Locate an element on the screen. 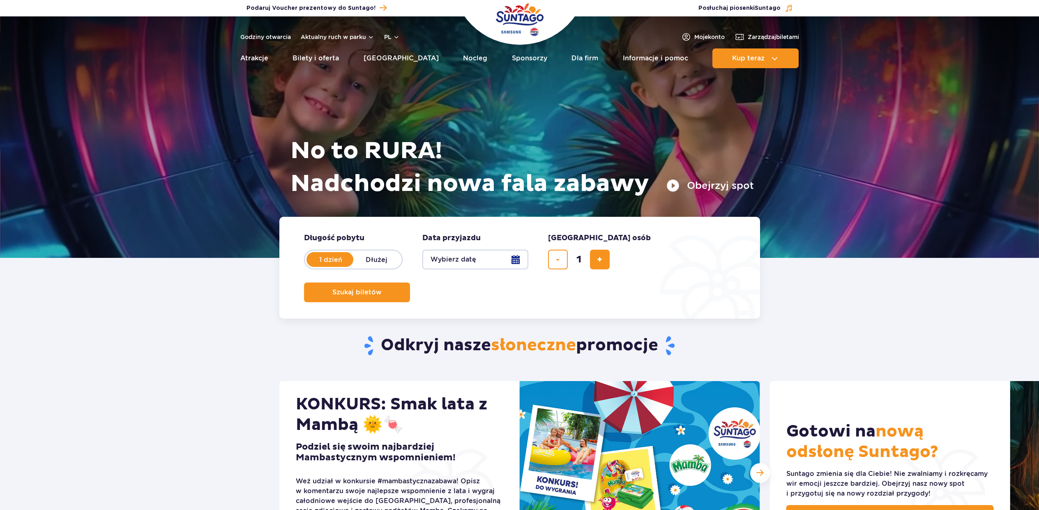 This screenshot has height=510, width=1039. button: Posłuchaj piosenkiSuntago is located at coordinates (746, 8).